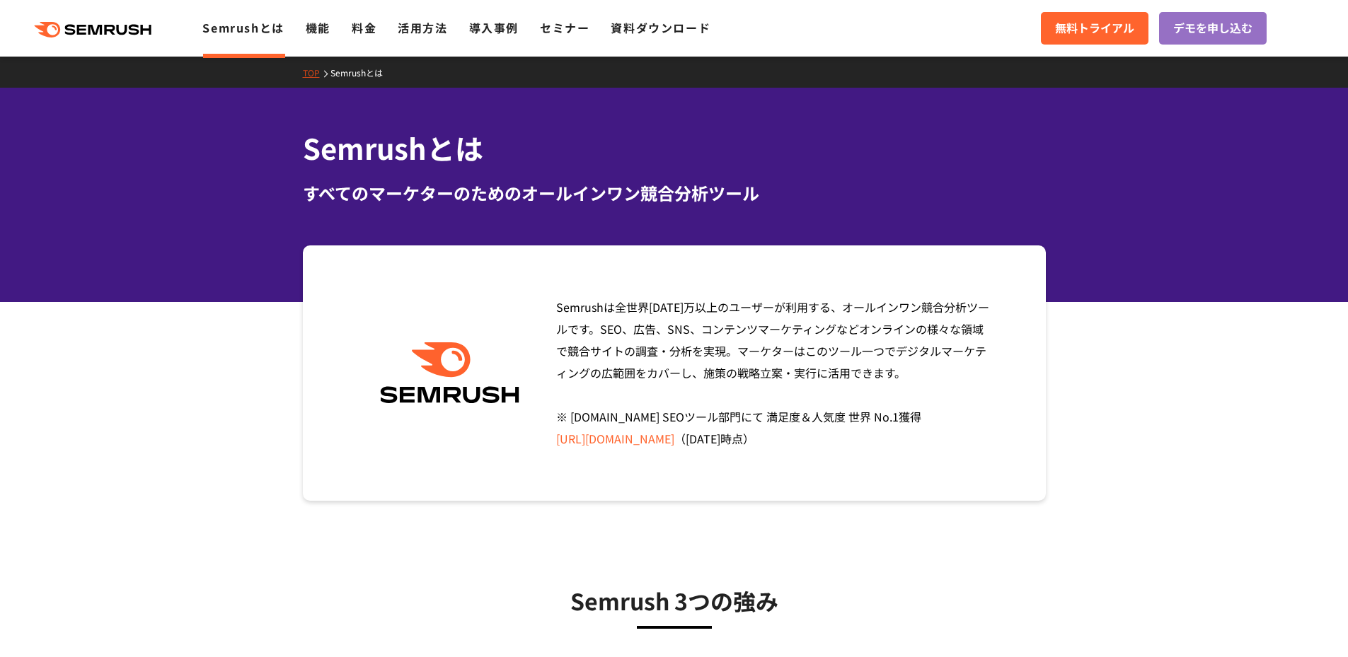  What do you see at coordinates (449, 373) in the screenshot?
I see `img: Semrush` at bounding box center [449, 373].